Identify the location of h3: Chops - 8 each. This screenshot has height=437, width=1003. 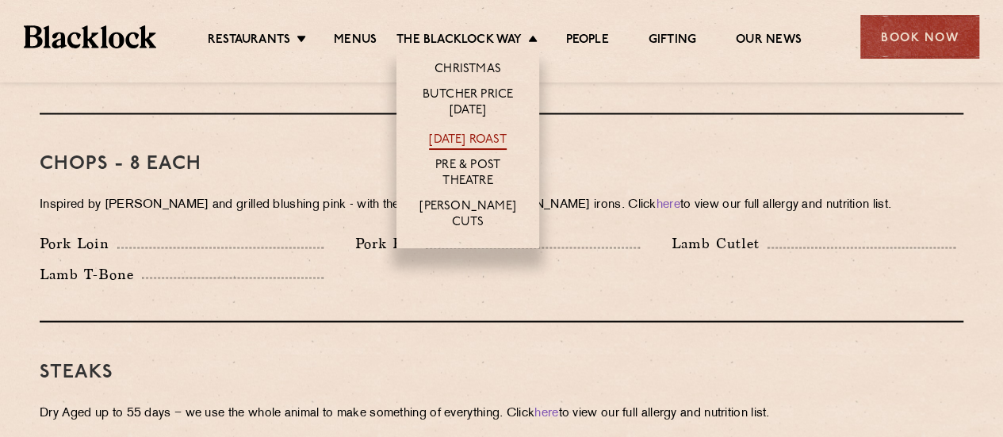
(501, 164).